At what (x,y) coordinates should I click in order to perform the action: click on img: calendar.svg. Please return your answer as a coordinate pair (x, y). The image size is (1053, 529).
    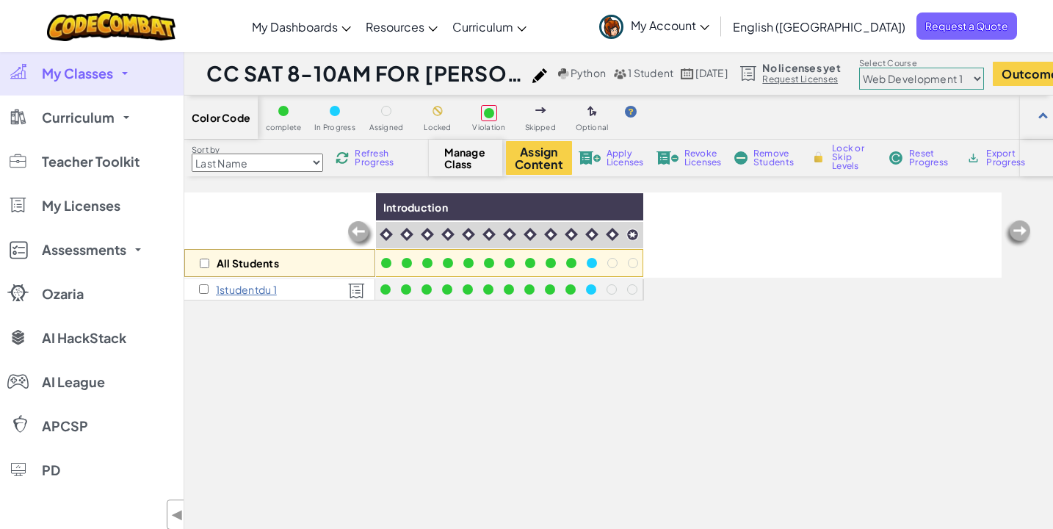
    Looking at the image, I should click on (687, 73).